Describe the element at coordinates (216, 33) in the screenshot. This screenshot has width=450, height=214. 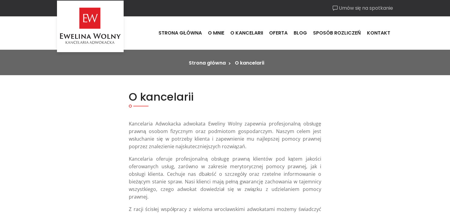
I see `a: O mnie` at that location.